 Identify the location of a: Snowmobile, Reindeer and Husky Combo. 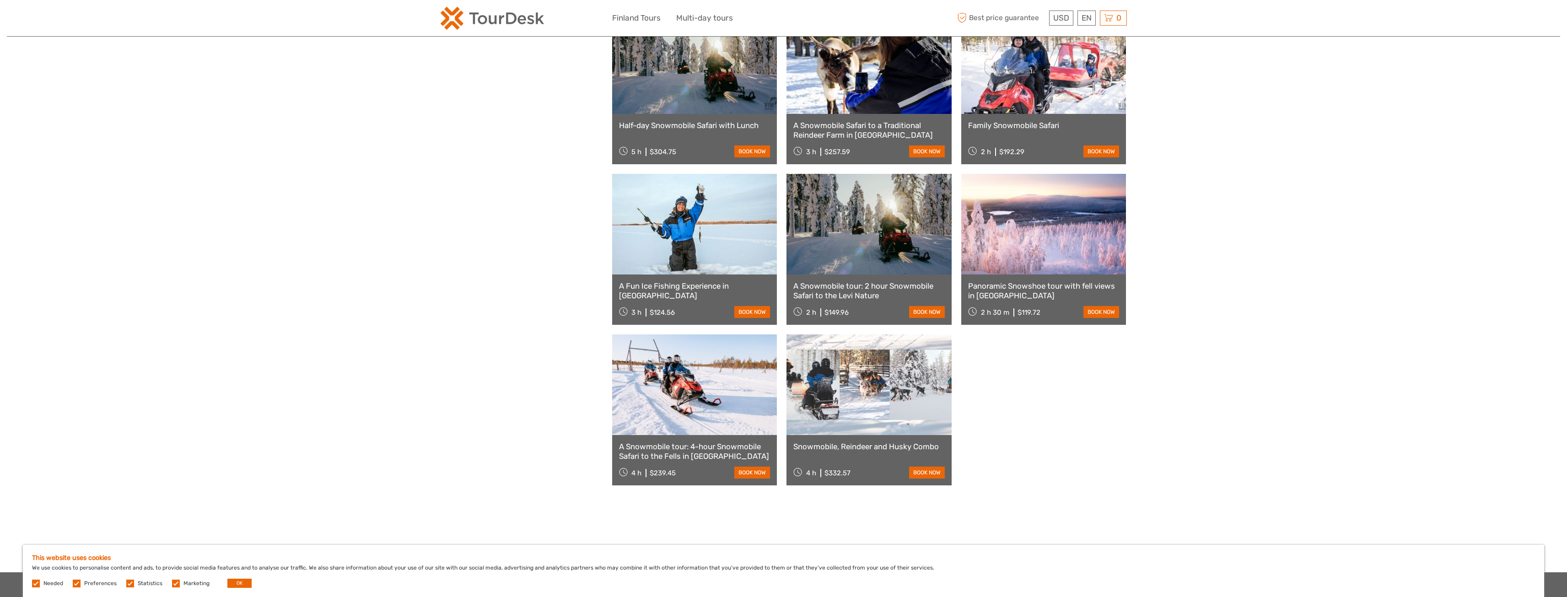
(869, 446).